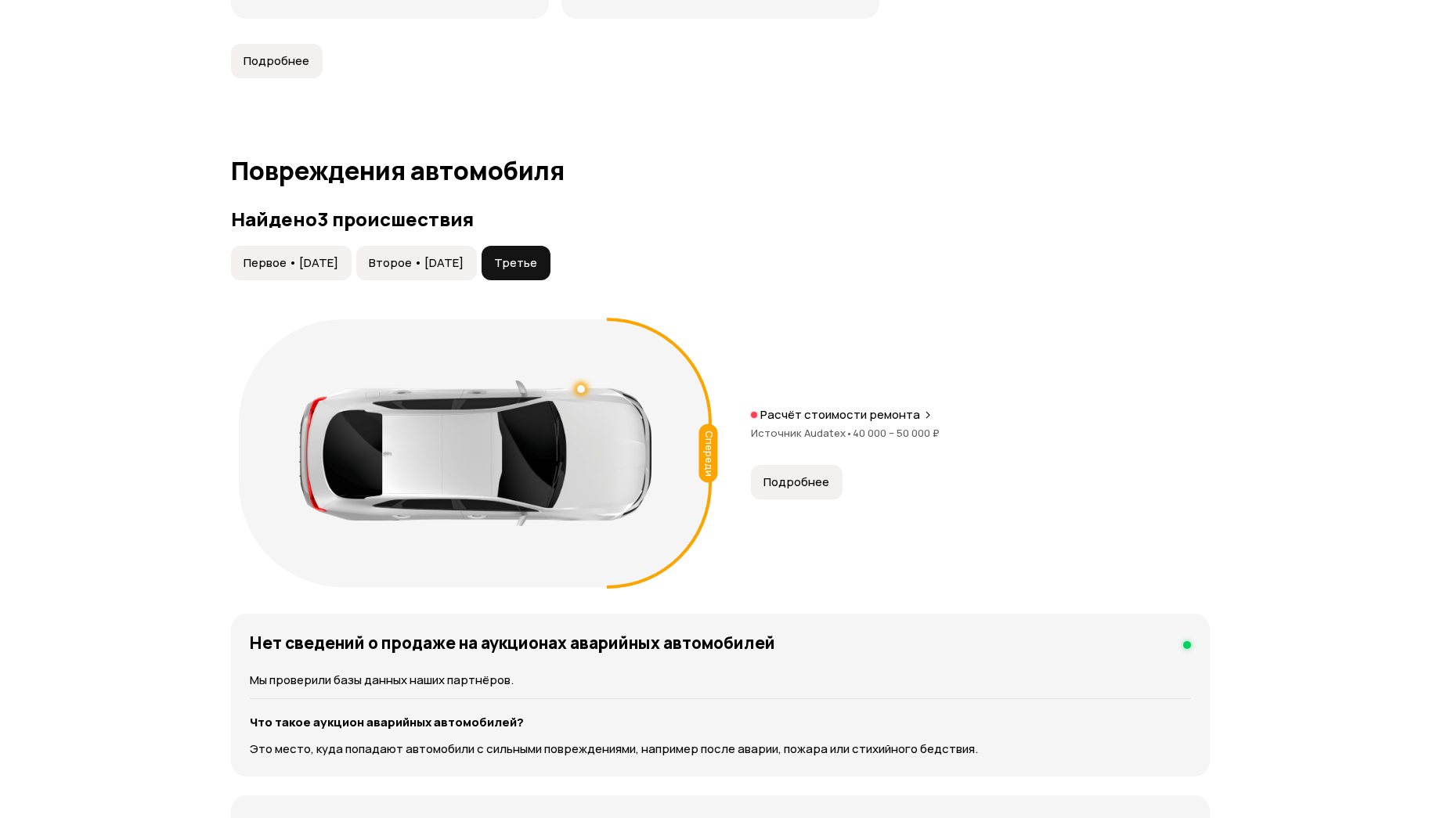 Image resolution: width=1440 pixels, height=818 pixels. Describe the element at coordinates (720, 171) in the screenshot. I see `h1: Повреждения автомобиля` at that location.